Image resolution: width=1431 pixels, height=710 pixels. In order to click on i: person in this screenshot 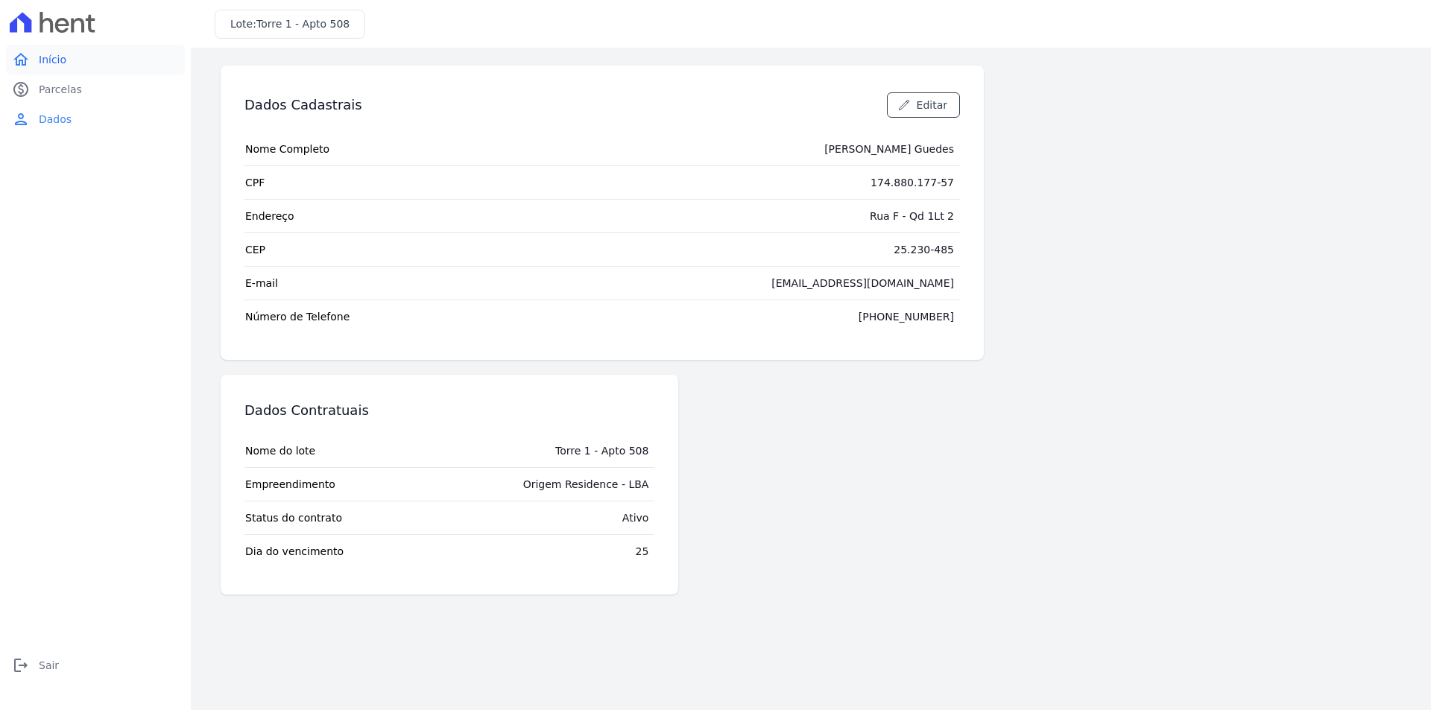, I will do `click(21, 119)`.